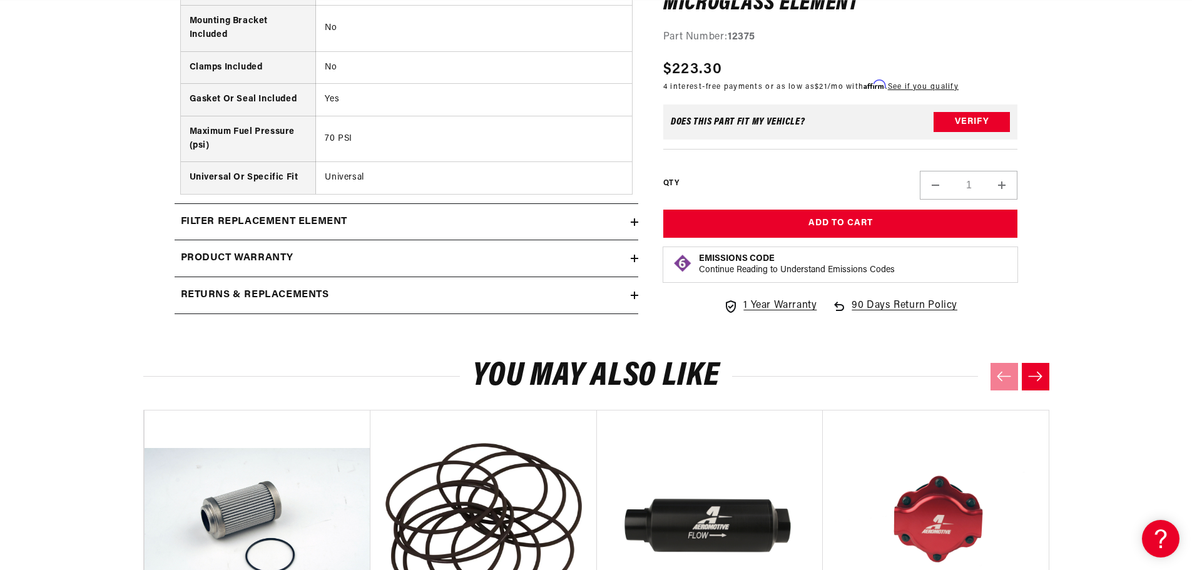 Image resolution: width=1192 pixels, height=570 pixels. What do you see at coordinates (248, 139) in the screenshot?
I see `th: Maximum Fuel Pressure (psi)` at bounding box center [248, 139].